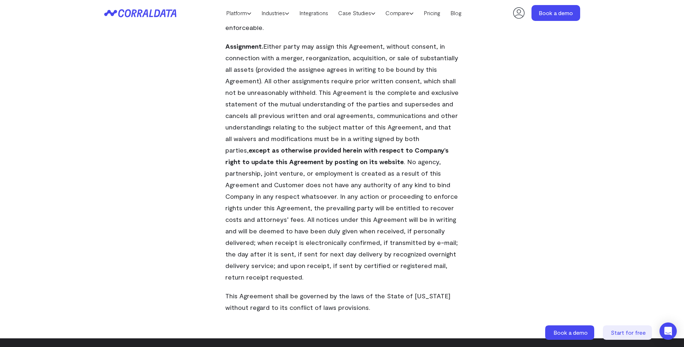  What do you see at coordinates (456, 13) in the screenshot?
I see `a: Blog` at bounding box center [456, 13].